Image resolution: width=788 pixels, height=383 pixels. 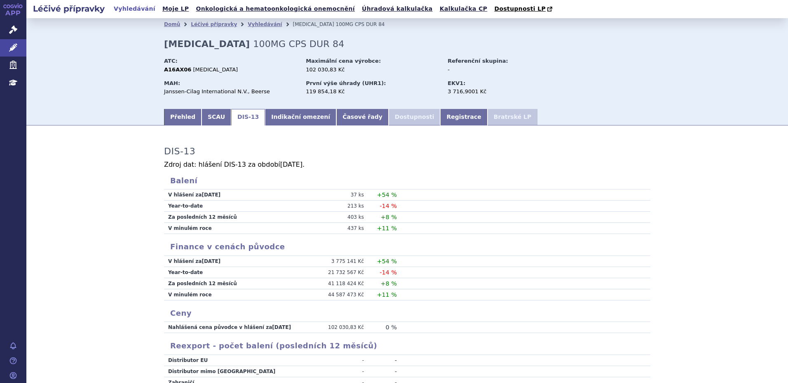 What do you see at coordinates (373, 70) in the screenshot?
I see `div: 102 030,83 Kč` at bounding box center [373, 70].